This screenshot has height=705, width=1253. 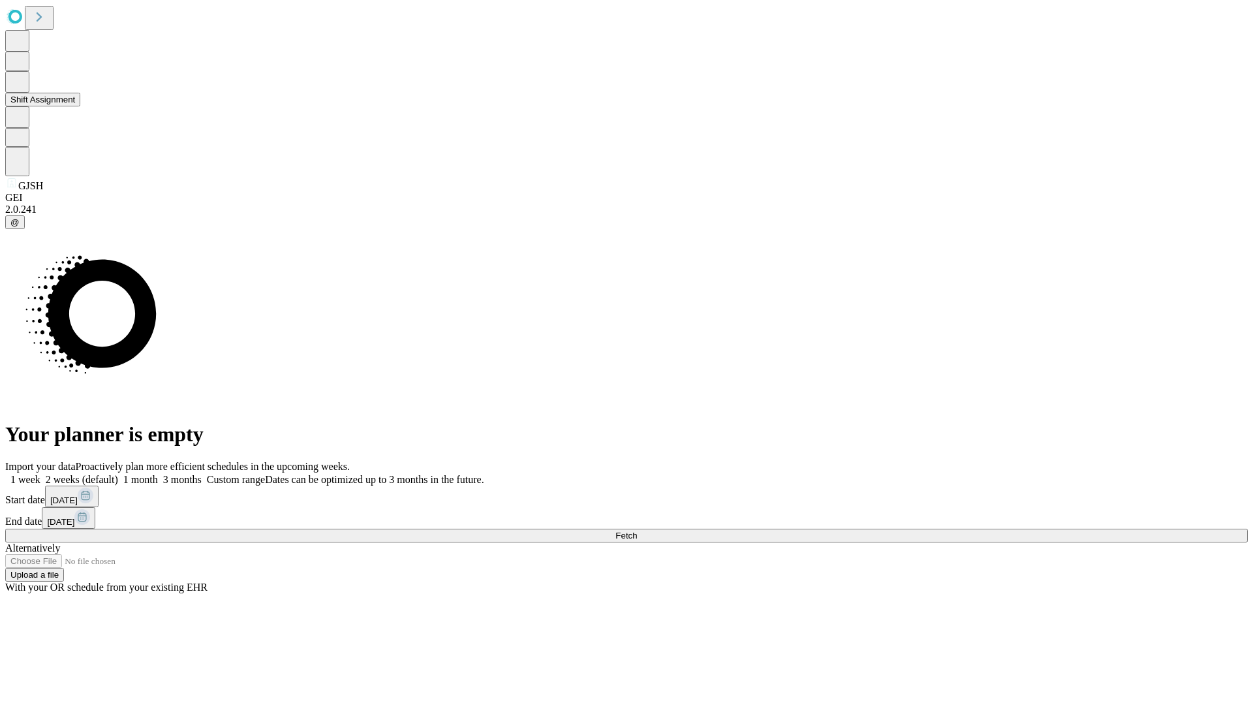 What do you see at coordinates (82, 479) in the screenshot?
I see `span: 2 weeks (default)` at bounding box center [82, 479].